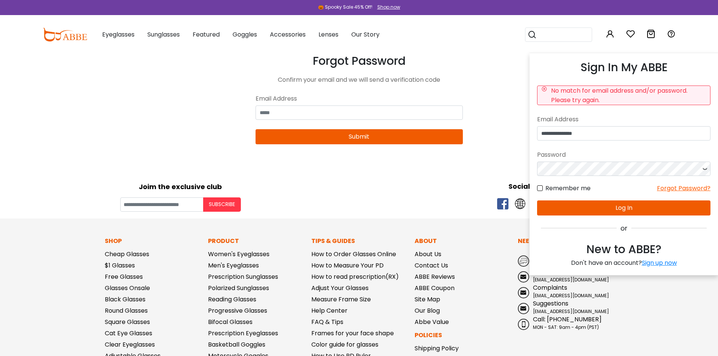 The width and height of the screenshot is (718, 356). Describe the element at coordinates (127, 254) in the screenshot. I see `a: Cheap Glasses` at that location.